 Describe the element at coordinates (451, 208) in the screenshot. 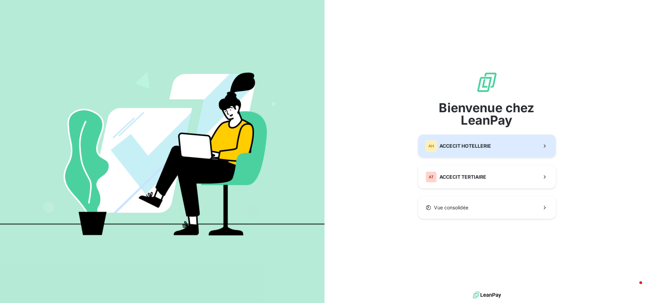

I see `span: Vue consolidée` at that location.